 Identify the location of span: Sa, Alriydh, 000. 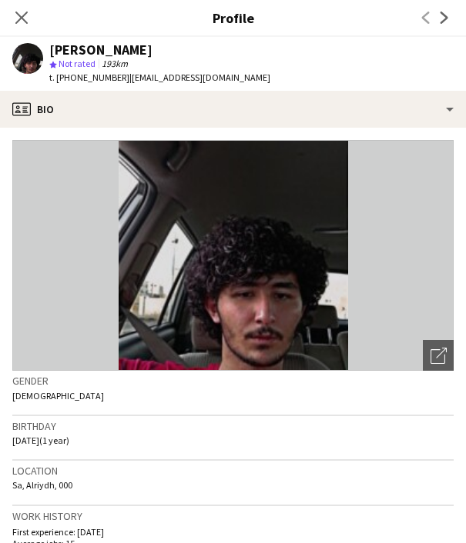
(42, 485).